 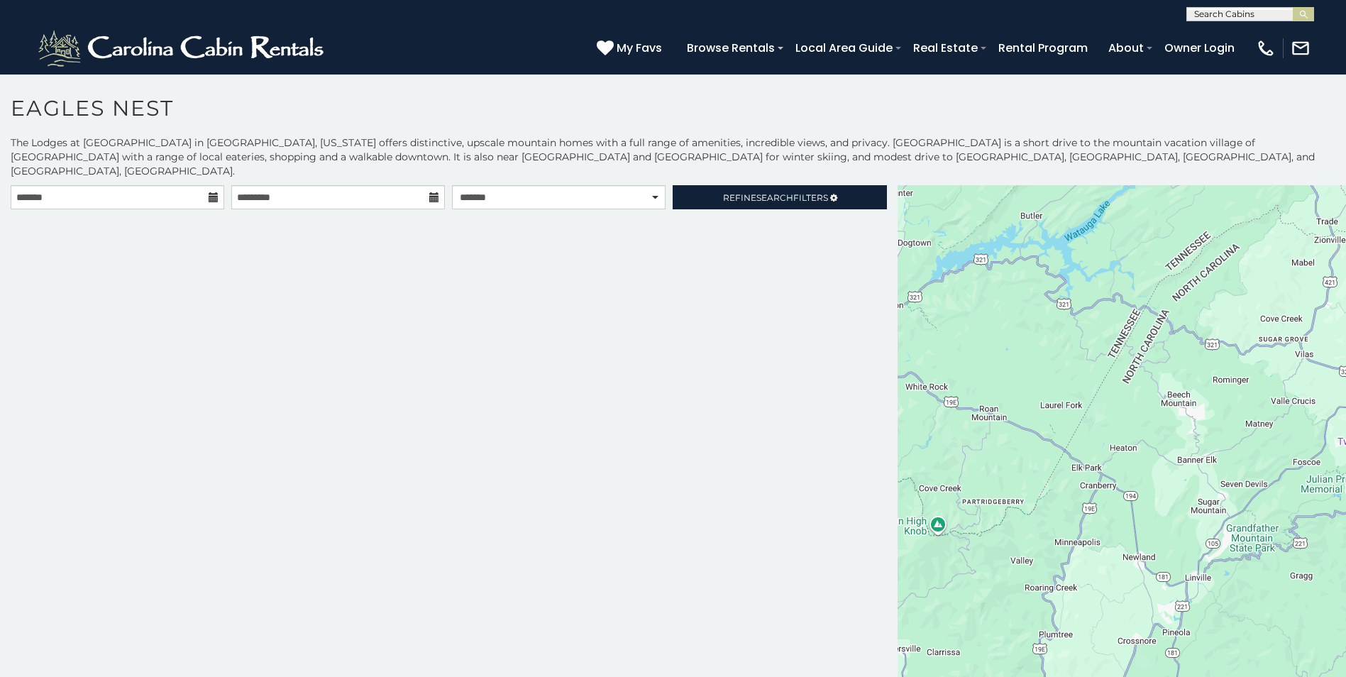 What do you see at coordinates (182, 48) in the screenshot?
I see `img: White-1-2.png` at bounding box center [182, 48].